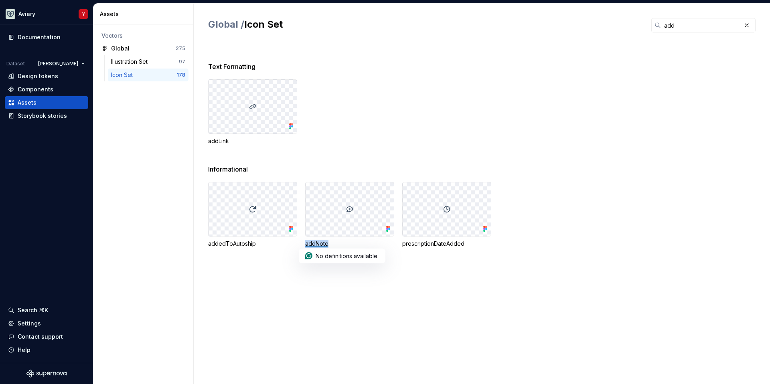 The image size is (770, 384). I want to click on div: Dataset, so click(16, 64).